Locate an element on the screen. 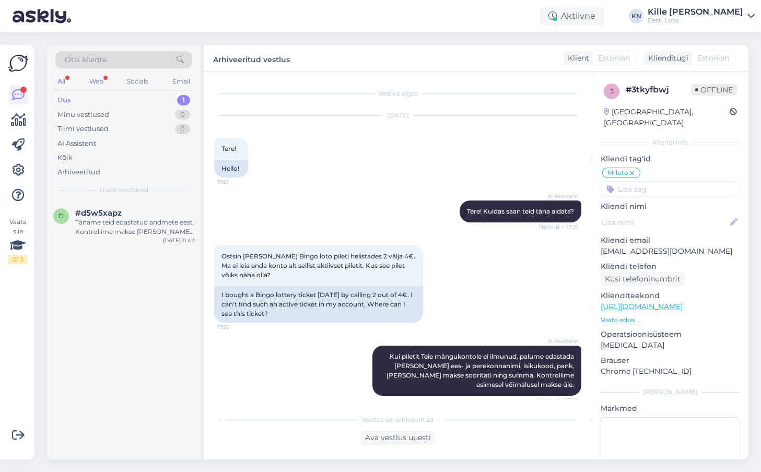  input: Lisa tag is located at coordinates (671, 189).